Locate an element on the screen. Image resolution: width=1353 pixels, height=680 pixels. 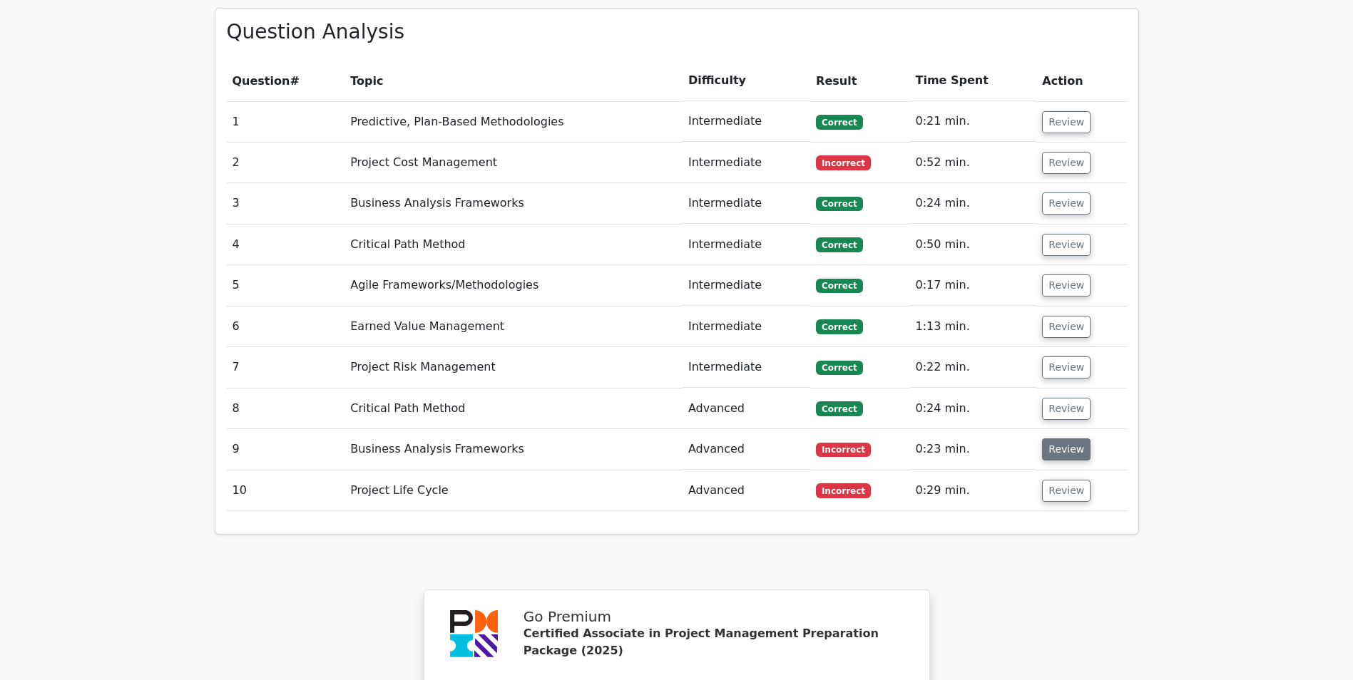
td: 6 is located at coordinates (286, 327).